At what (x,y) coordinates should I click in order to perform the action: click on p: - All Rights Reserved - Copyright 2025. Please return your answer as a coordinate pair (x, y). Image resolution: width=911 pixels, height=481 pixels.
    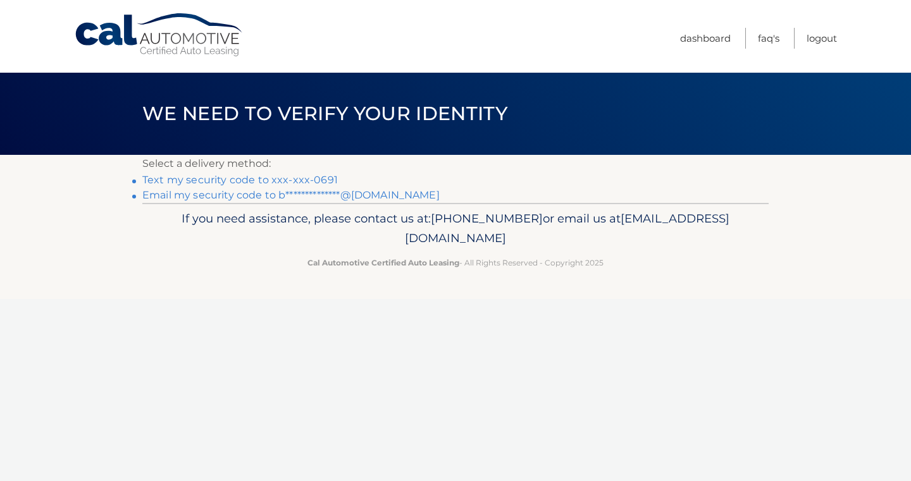
    Looking at the image, I should click on (455, 262).